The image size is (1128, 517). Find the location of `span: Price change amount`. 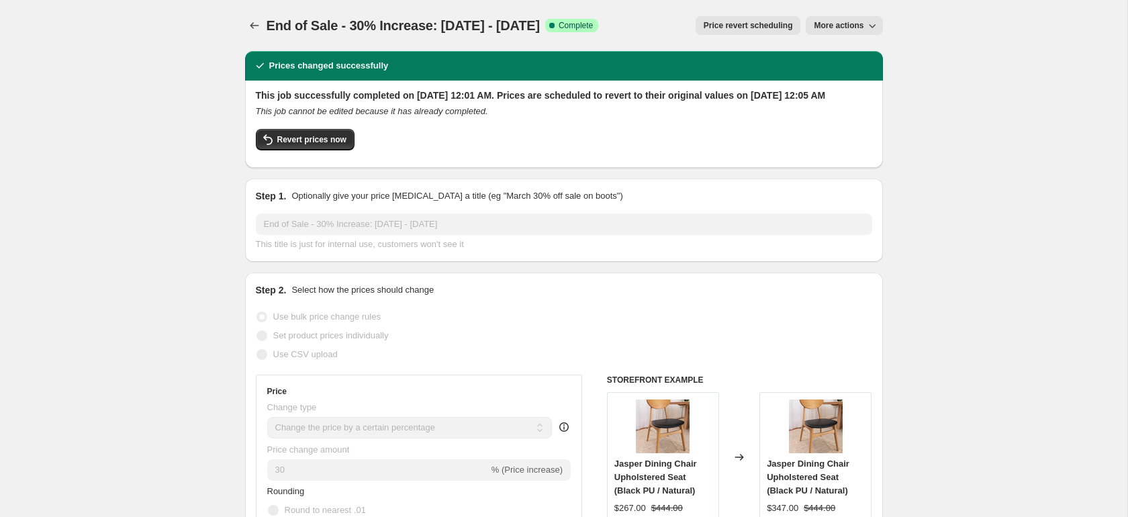

span: Price change amount is located at coordinates (308, 449).